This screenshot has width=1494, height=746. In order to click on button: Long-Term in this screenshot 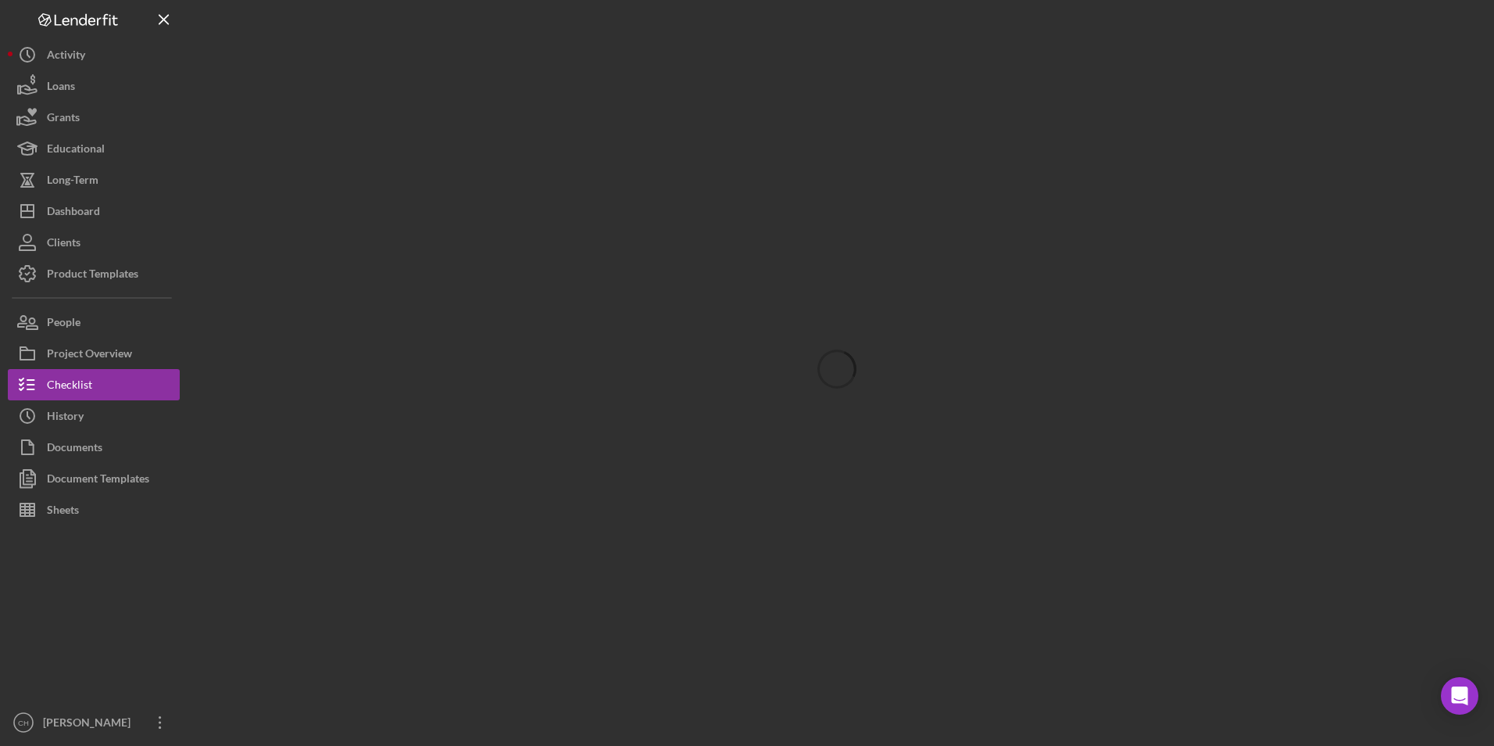, I will do `click(94, 180)`.